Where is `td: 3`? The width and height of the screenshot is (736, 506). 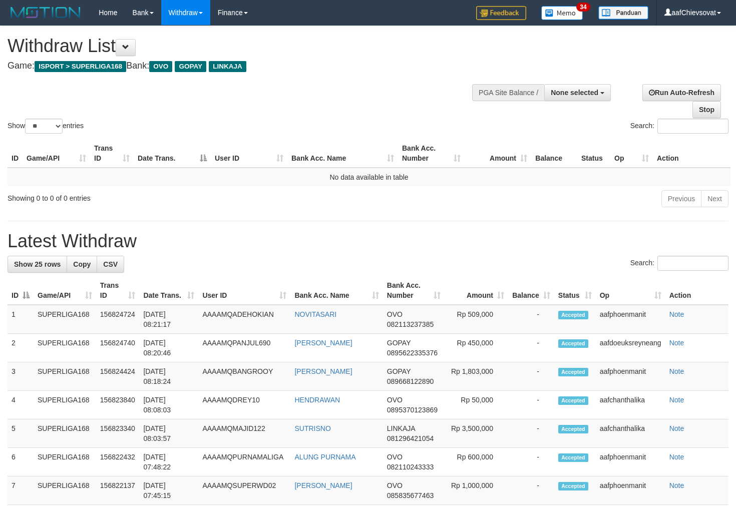 td: 3 is located at coordinates (21, 376).